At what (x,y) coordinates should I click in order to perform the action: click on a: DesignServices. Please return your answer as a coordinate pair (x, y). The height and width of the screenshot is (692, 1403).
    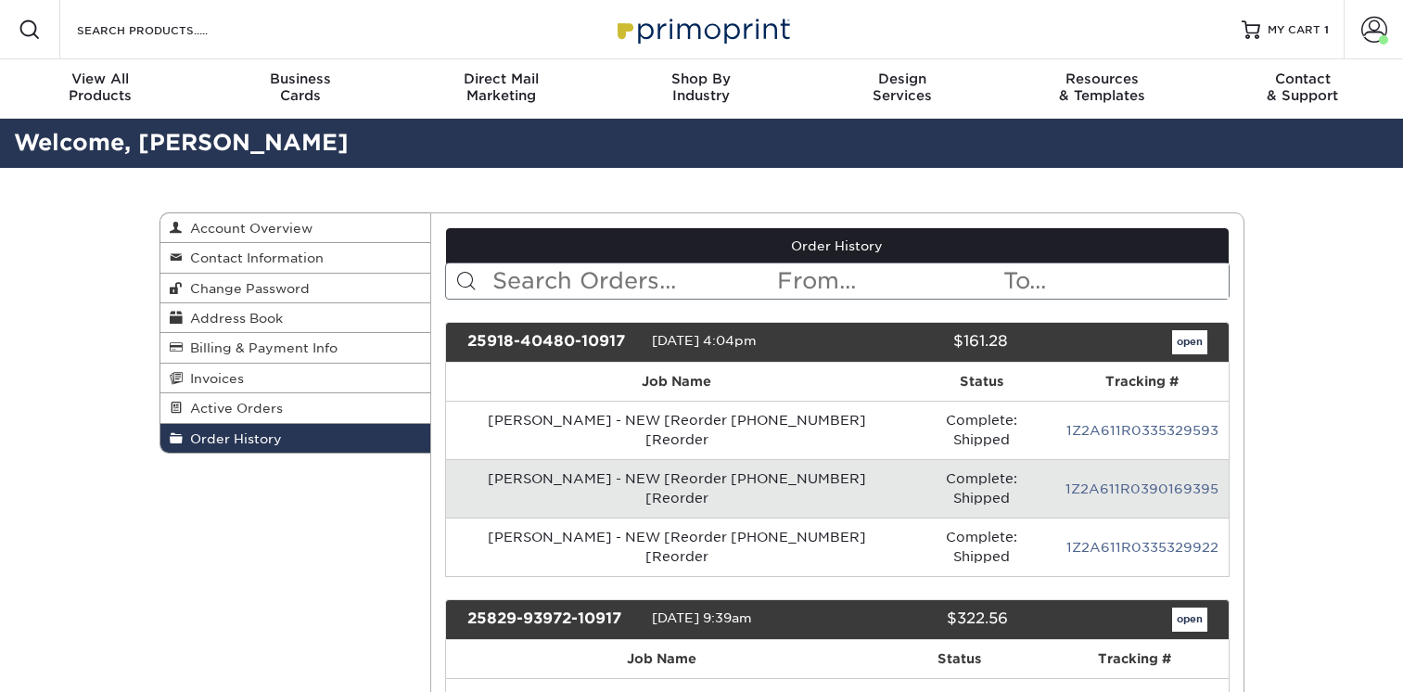
    Looking at the image, I should click on (903, 89).